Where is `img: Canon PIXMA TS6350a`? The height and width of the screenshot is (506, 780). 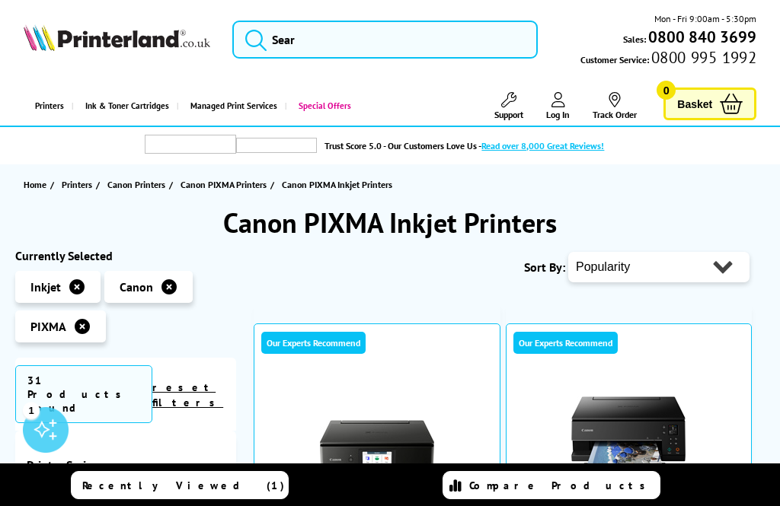 img: Canon PIXMA TS6350a is located at coordinates (628, 435).